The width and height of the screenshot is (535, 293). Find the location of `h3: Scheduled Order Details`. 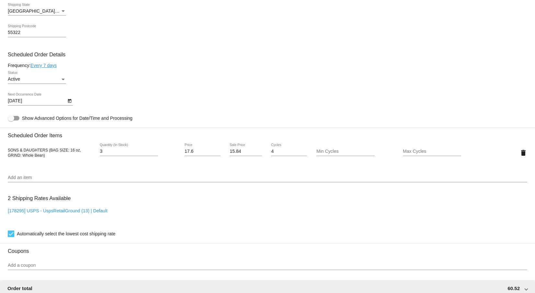

h3: Scheduled Order Details is located at coordinates (267, 54).